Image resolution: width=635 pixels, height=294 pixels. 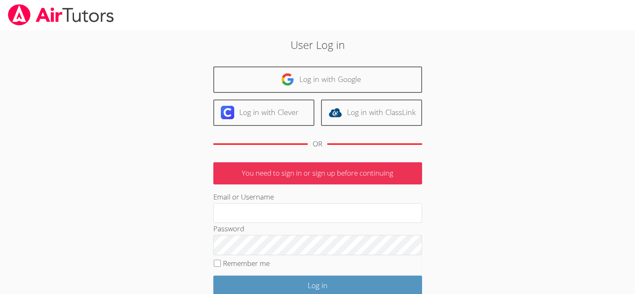 I want to click on a: Log in with Clever, so click(x=264, y=112).